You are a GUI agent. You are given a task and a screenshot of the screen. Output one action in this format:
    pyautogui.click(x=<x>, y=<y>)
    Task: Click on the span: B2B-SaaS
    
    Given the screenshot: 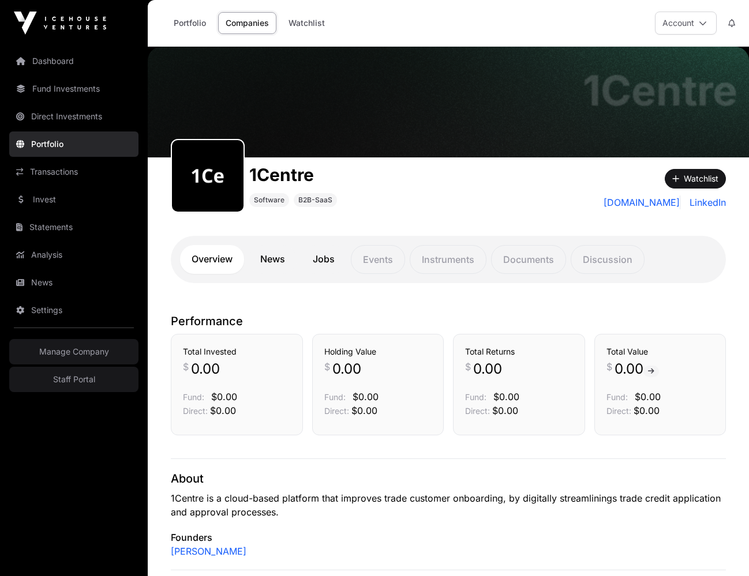 What is the action you would take?
    pyautogui.click(x=315, y=200)
    